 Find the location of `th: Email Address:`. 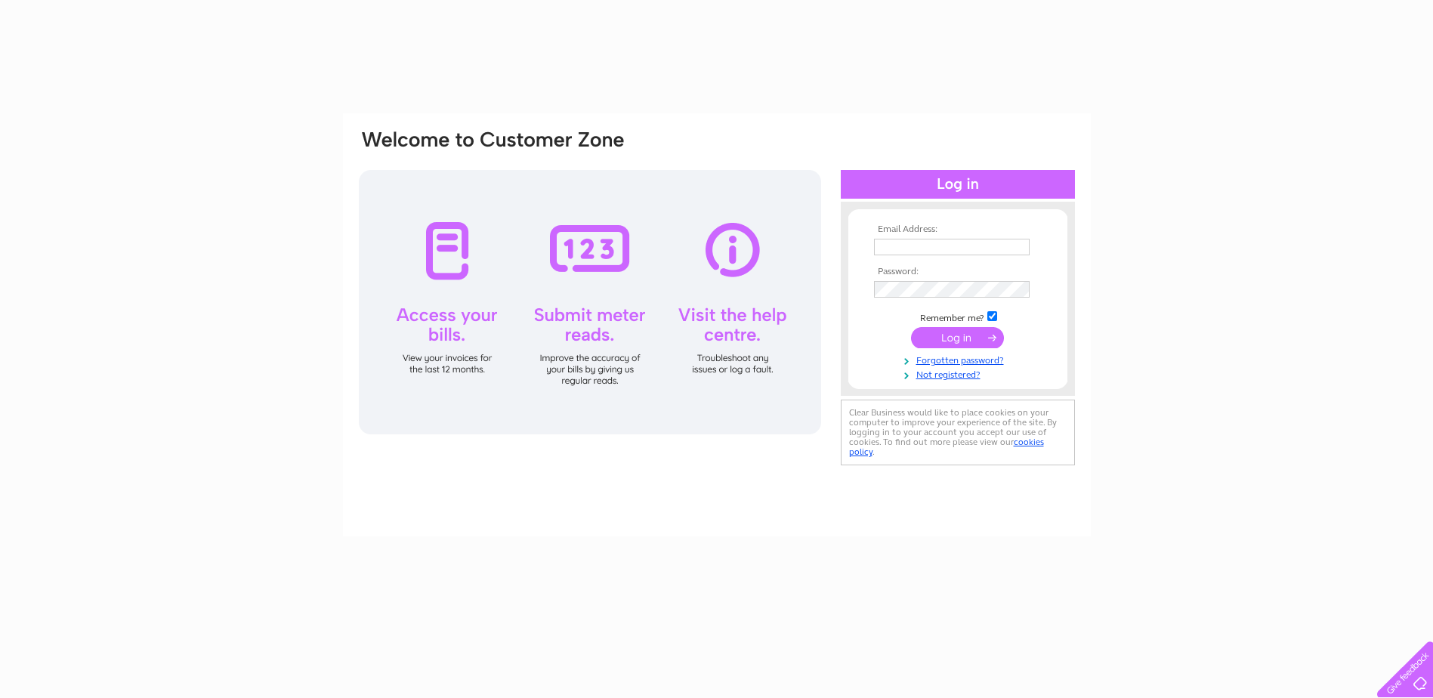

th: Email Address: is located at coordinates (958, 230).